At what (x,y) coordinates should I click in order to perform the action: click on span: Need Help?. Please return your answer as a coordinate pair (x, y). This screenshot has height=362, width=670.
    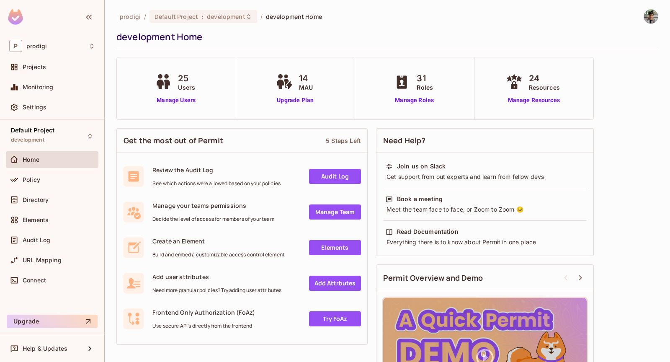
    Looking at the image, I should click on (404, 140).